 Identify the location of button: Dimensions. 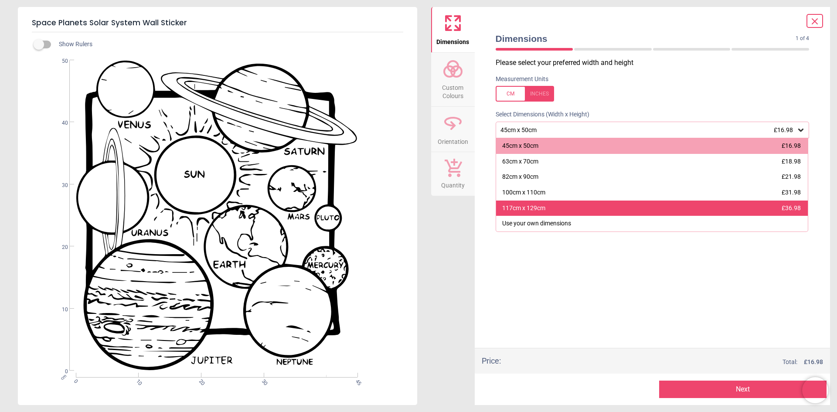
(453, 30).